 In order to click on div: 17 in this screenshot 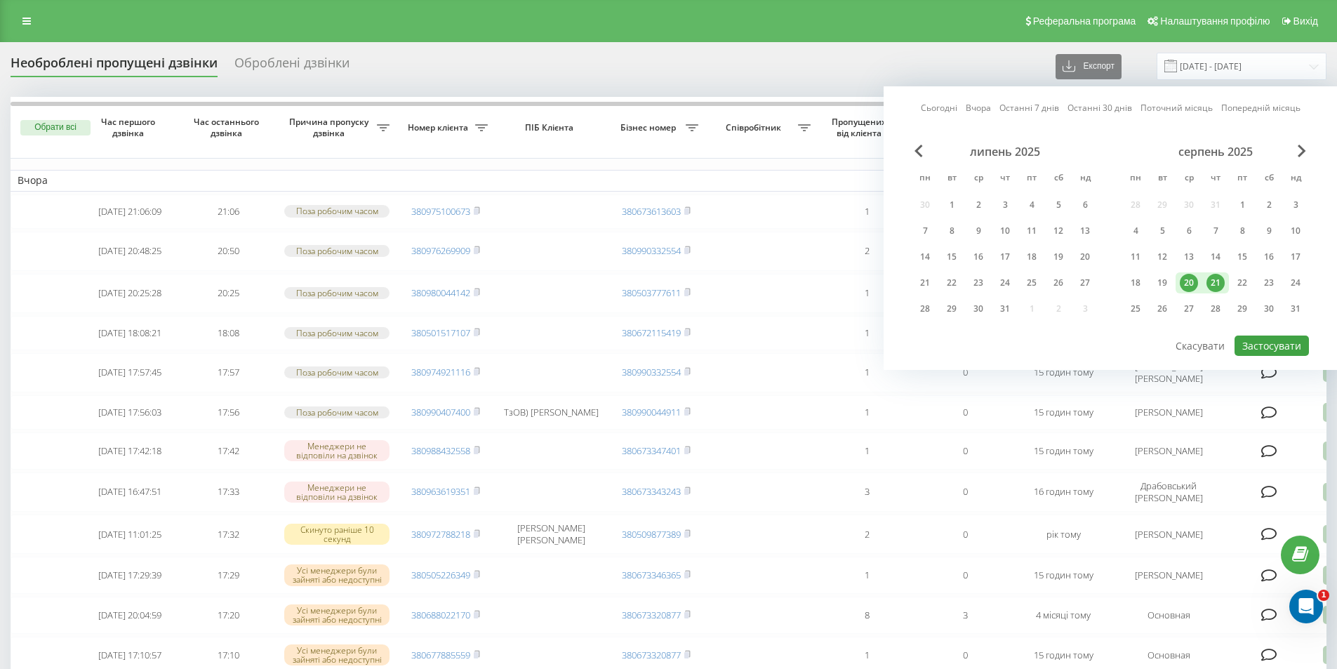, I will do `click(1296, 257)`.